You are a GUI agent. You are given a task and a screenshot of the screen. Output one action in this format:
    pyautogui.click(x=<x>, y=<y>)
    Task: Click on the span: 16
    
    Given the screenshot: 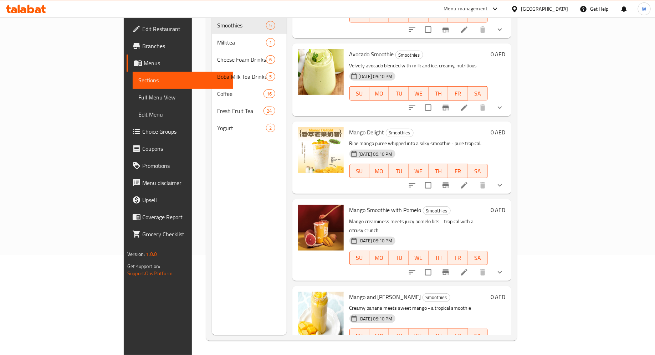 What is the action you would take?
    pyautogui.click(x=269, y=94)
    